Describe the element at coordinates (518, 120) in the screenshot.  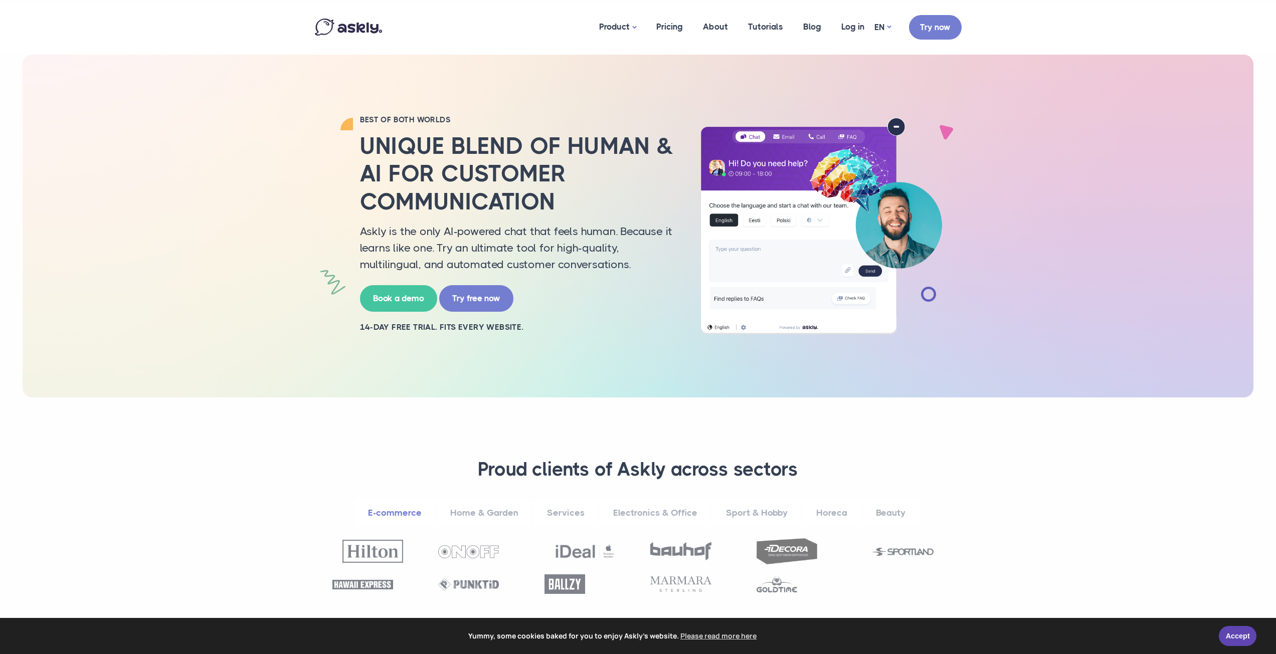
I see `h2: BEST OF BOTH WORLDS` at that location.